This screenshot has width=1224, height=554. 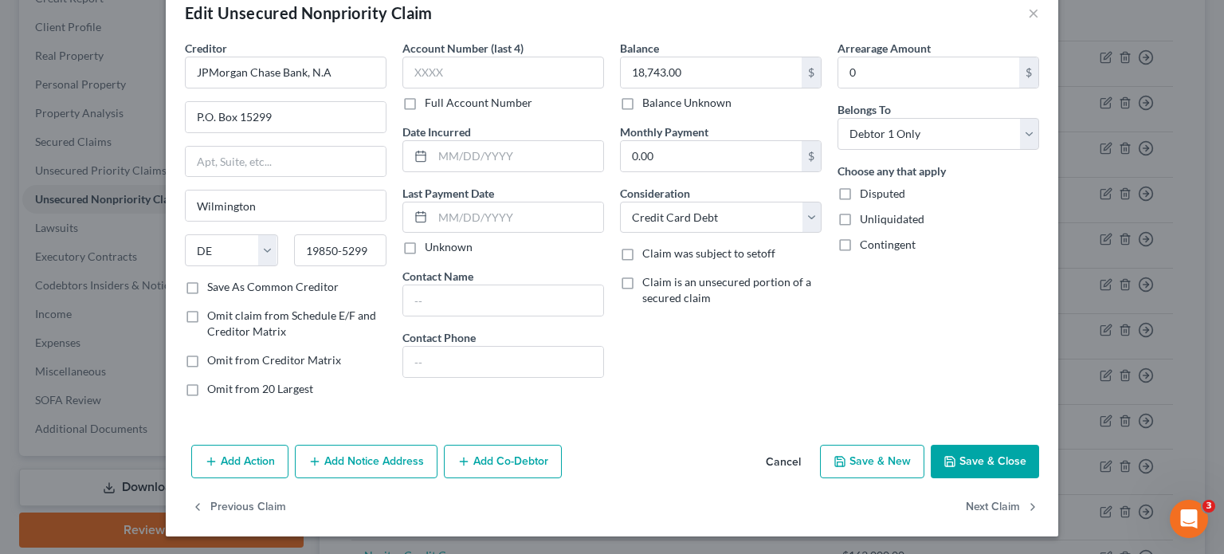 What do you see at coordinates (285, 117) in the screenshot?
I see `input: Enter address...` at bounding box center [285, 117].